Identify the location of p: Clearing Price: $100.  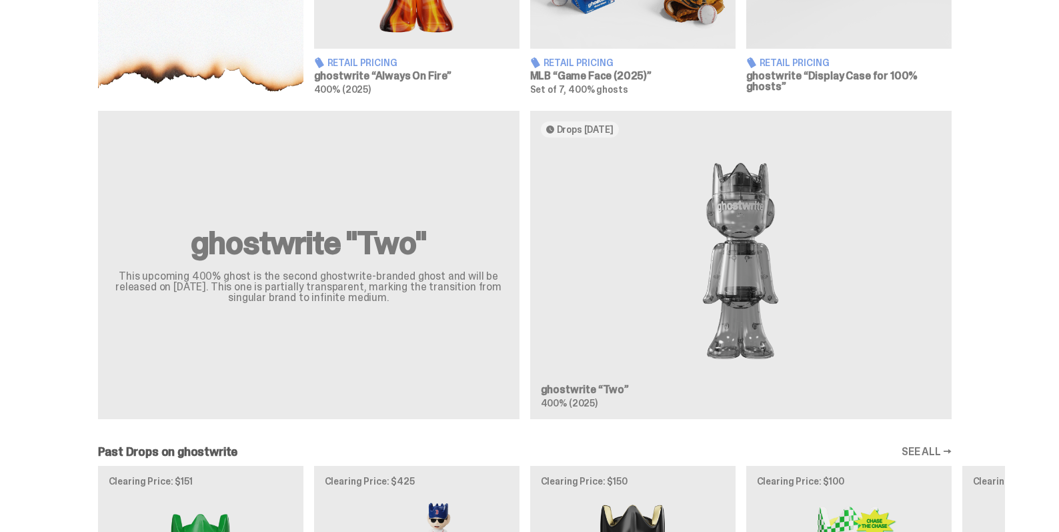
(849, 481).